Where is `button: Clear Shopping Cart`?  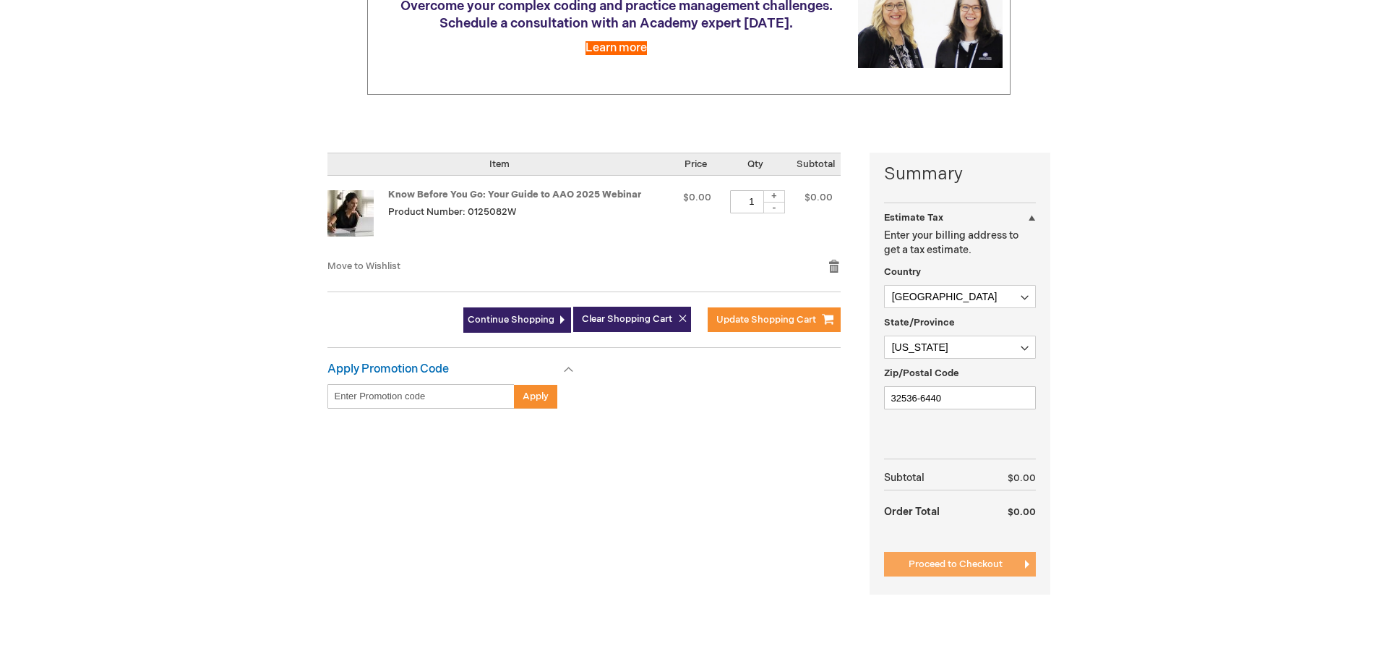
button: Clear Shopping Cart is located at coordinates (632, 319).